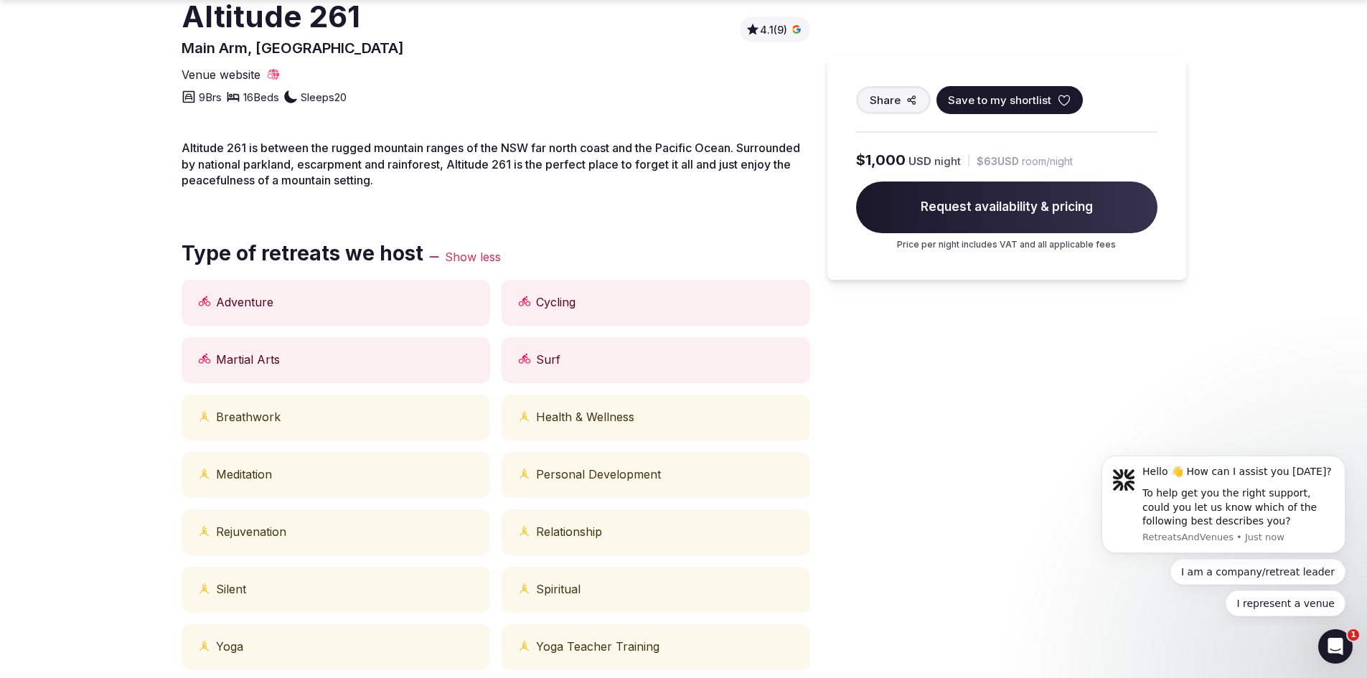 The width and height of the screenshot is (1367, 678). Describe the element at coordinates (210, 97) in the screenshot. I see `span: 9 Brs` at that location.